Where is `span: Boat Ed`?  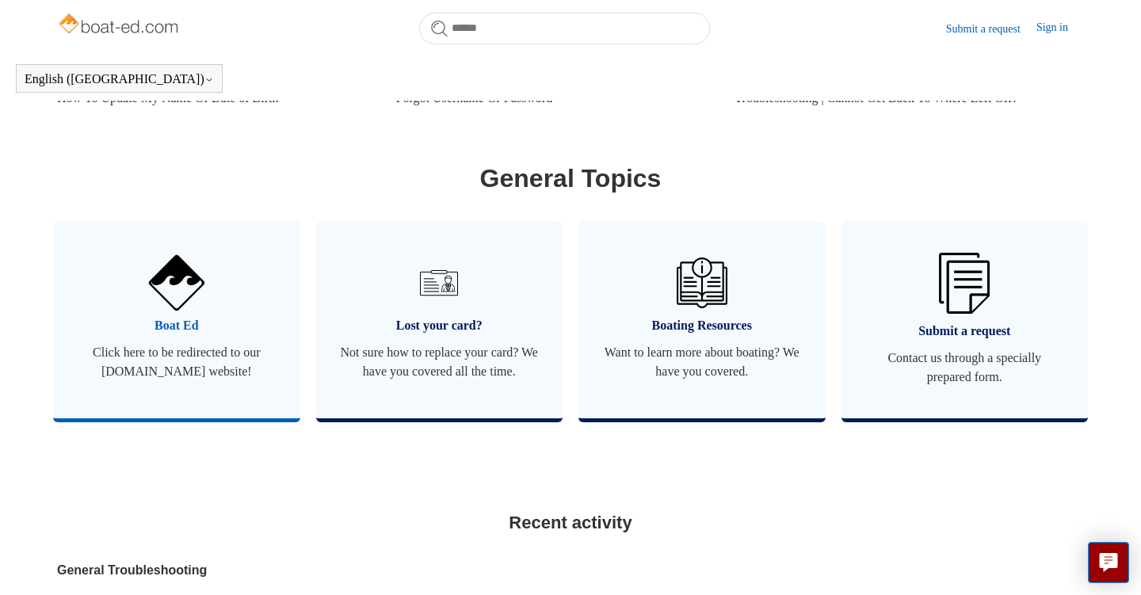 span: Boat Ed is located at coordinates (177, 326).